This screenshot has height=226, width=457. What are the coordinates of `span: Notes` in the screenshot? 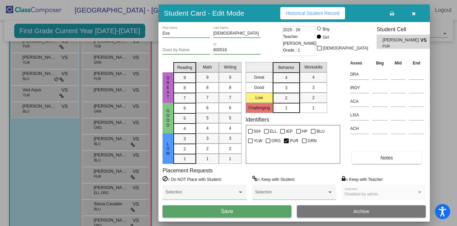 It's located at (387, 158).